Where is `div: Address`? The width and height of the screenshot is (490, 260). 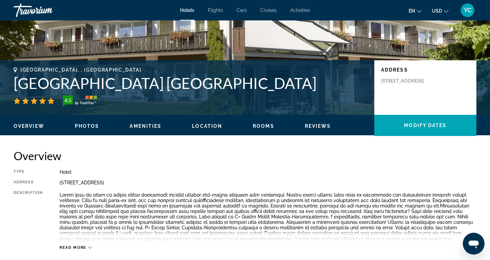
div: Address is located at coordinates (28, 183).